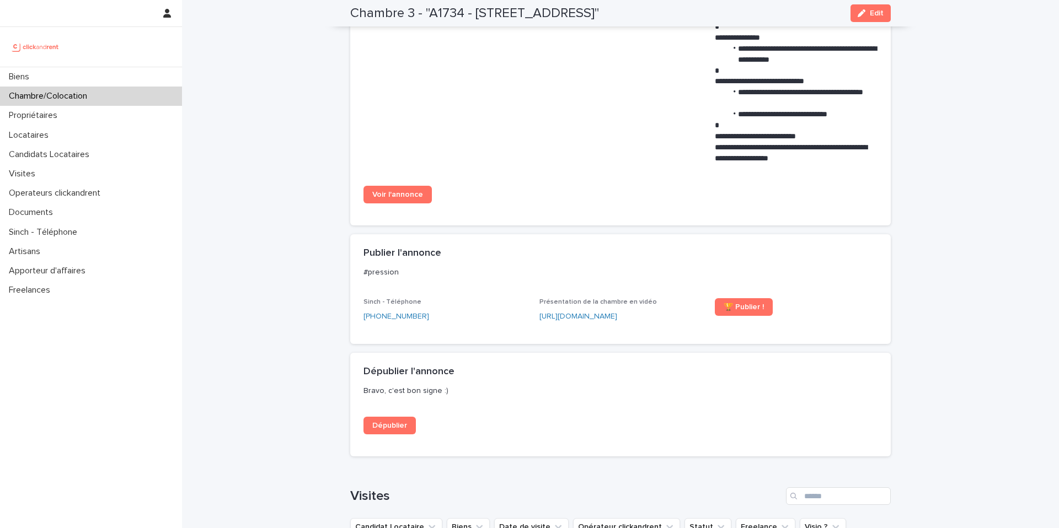 The width and height of the screenshot is (1059, 528). I want to click on p: Operateurs clickandrent, so click(57, 193).